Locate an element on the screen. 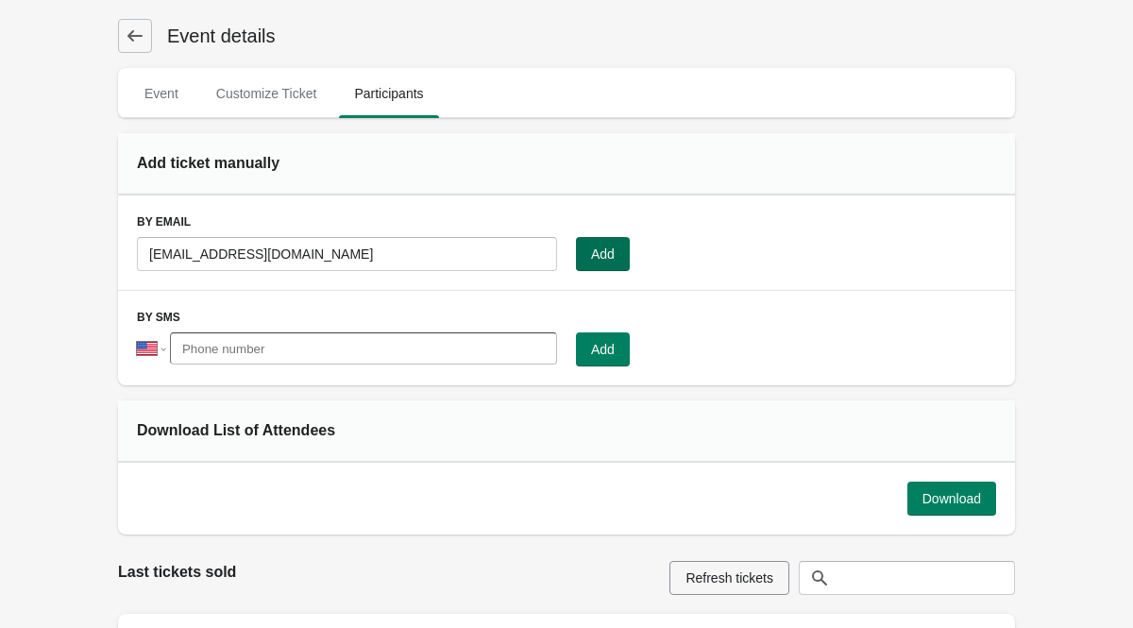  div: Download List of Attendees is located at coordinates (265, 431).